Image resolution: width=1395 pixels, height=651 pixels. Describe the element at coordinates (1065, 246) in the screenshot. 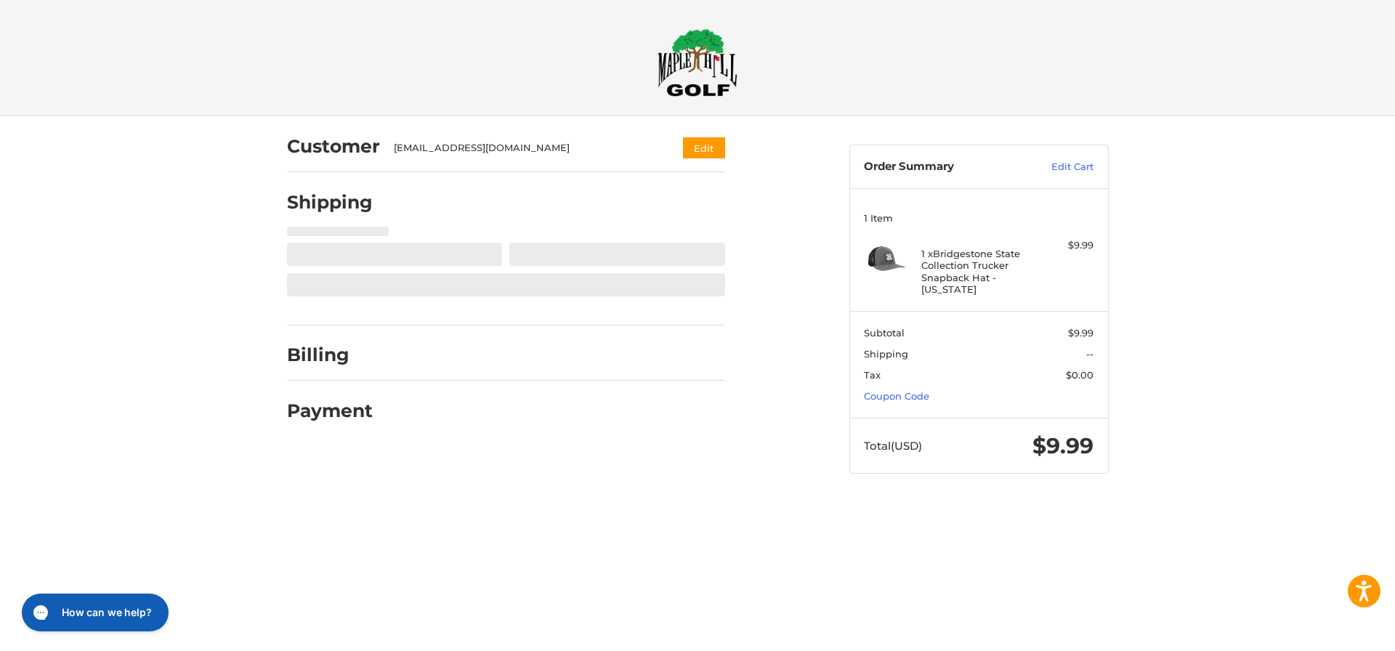

I see `div: $9.99` at that location.